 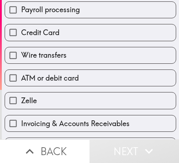 I want to click on button: Wire transfers, so click(x=90, y=55).